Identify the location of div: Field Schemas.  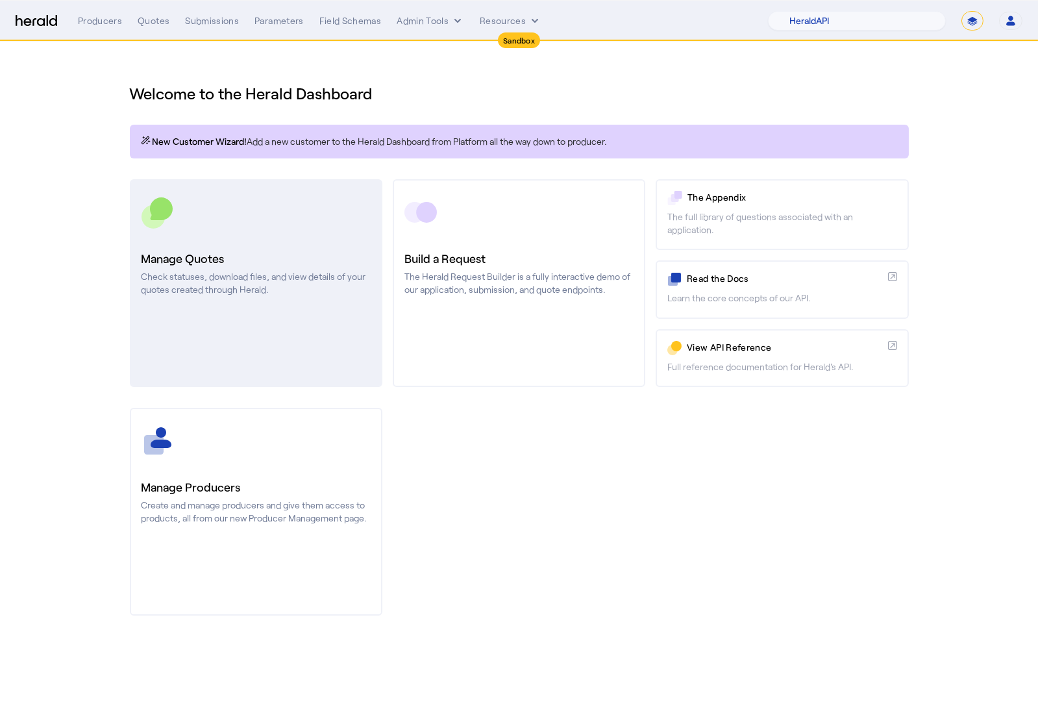
(351, 21).